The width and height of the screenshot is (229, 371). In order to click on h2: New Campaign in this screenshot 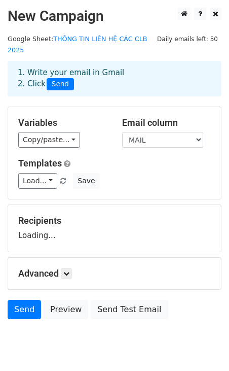, I will do `click(115, 16)`.